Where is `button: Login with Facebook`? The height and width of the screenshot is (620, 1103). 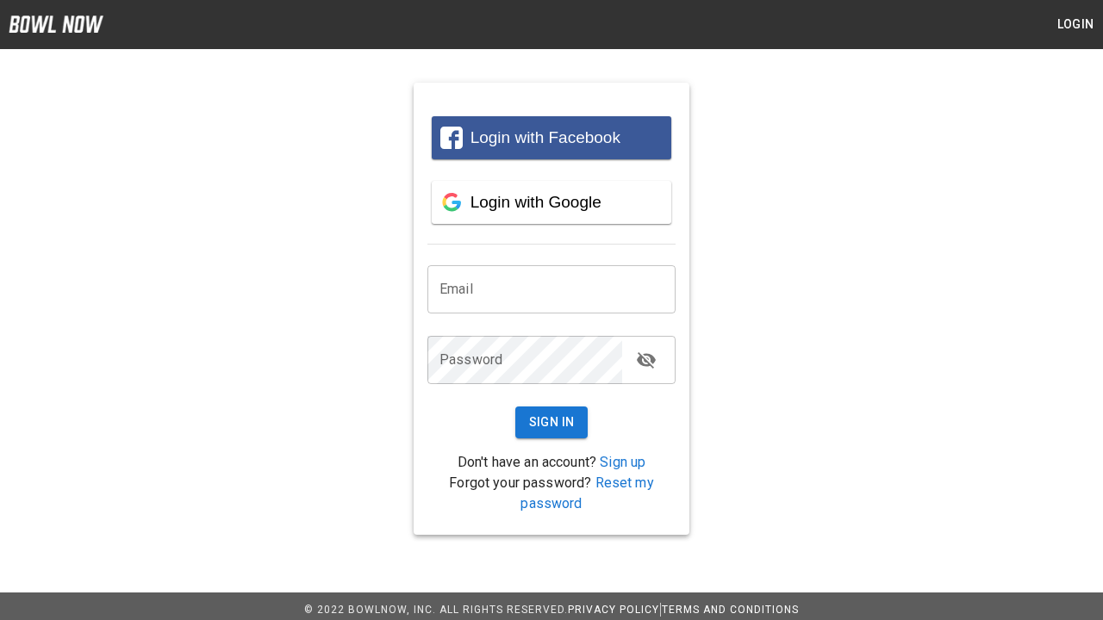
button: Login with Facebook is located at coordinates (551, 138).